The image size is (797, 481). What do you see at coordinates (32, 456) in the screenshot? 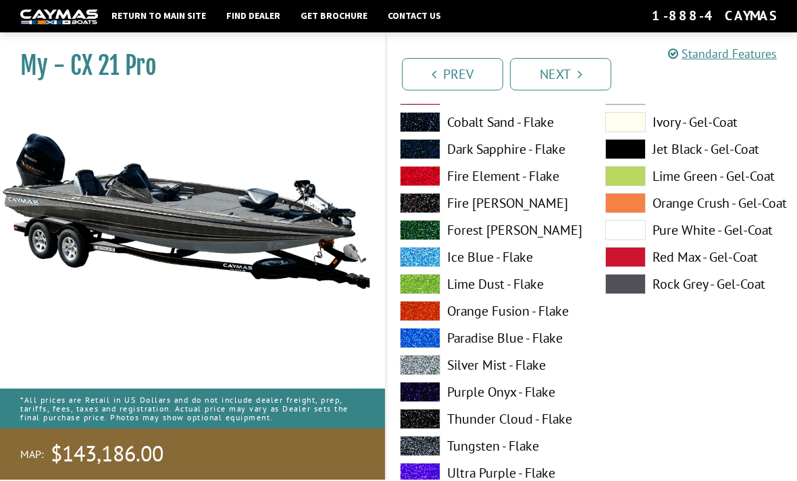
I see `span: MAP:` at bounding box center [32, 456].